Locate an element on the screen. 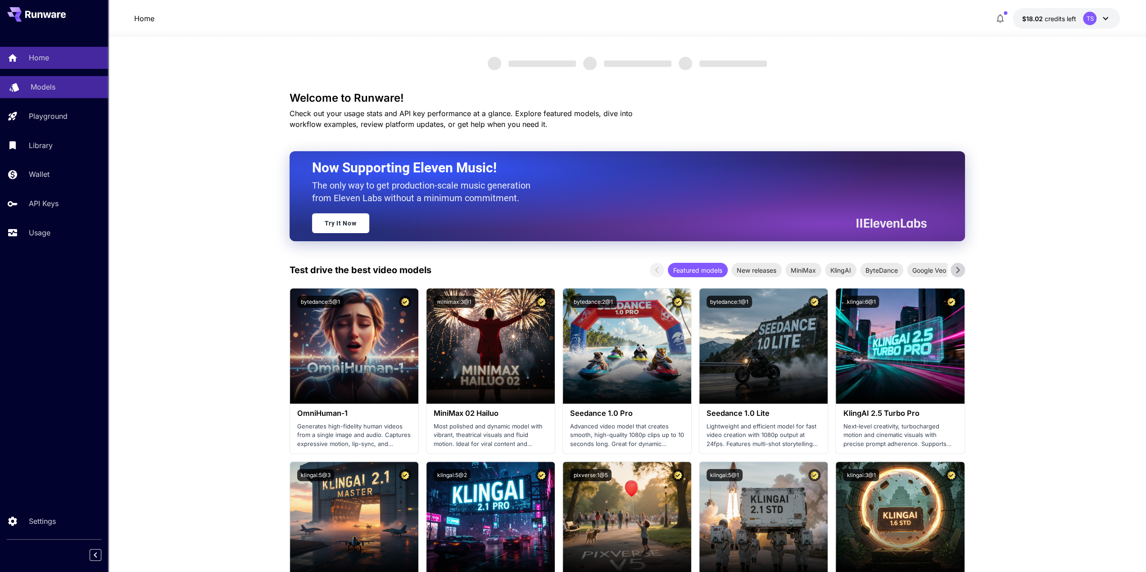 The image size is (1146, 572). div: New releases is located at coordinates (756, 270).